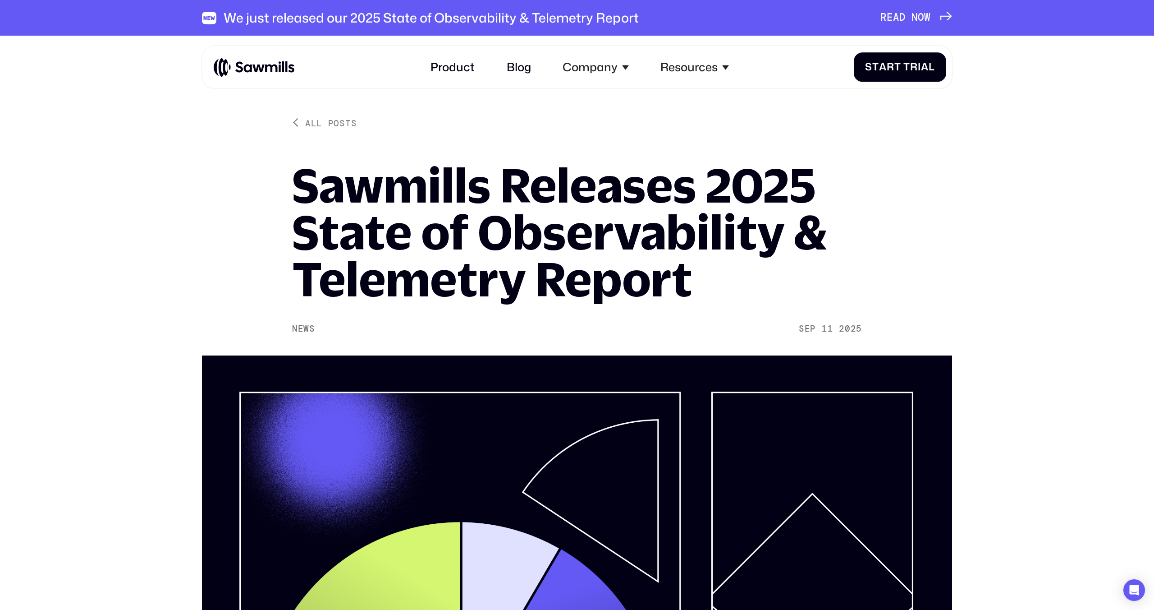 This screenshot has width=1154, height=610. What do you see at coordinates (900, 67) in the screenshot?
I see `a: StartTrial` at bounding box center [900, 67].